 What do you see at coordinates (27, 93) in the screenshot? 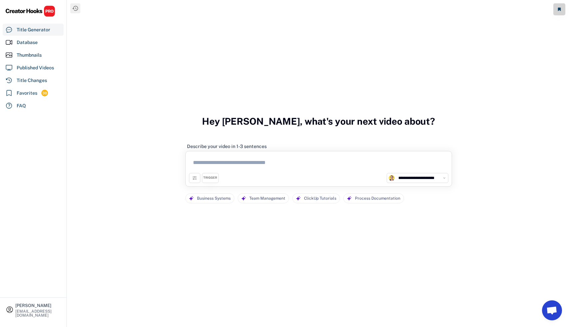
I see `div: Favorites` at bounding box center [27, 93].